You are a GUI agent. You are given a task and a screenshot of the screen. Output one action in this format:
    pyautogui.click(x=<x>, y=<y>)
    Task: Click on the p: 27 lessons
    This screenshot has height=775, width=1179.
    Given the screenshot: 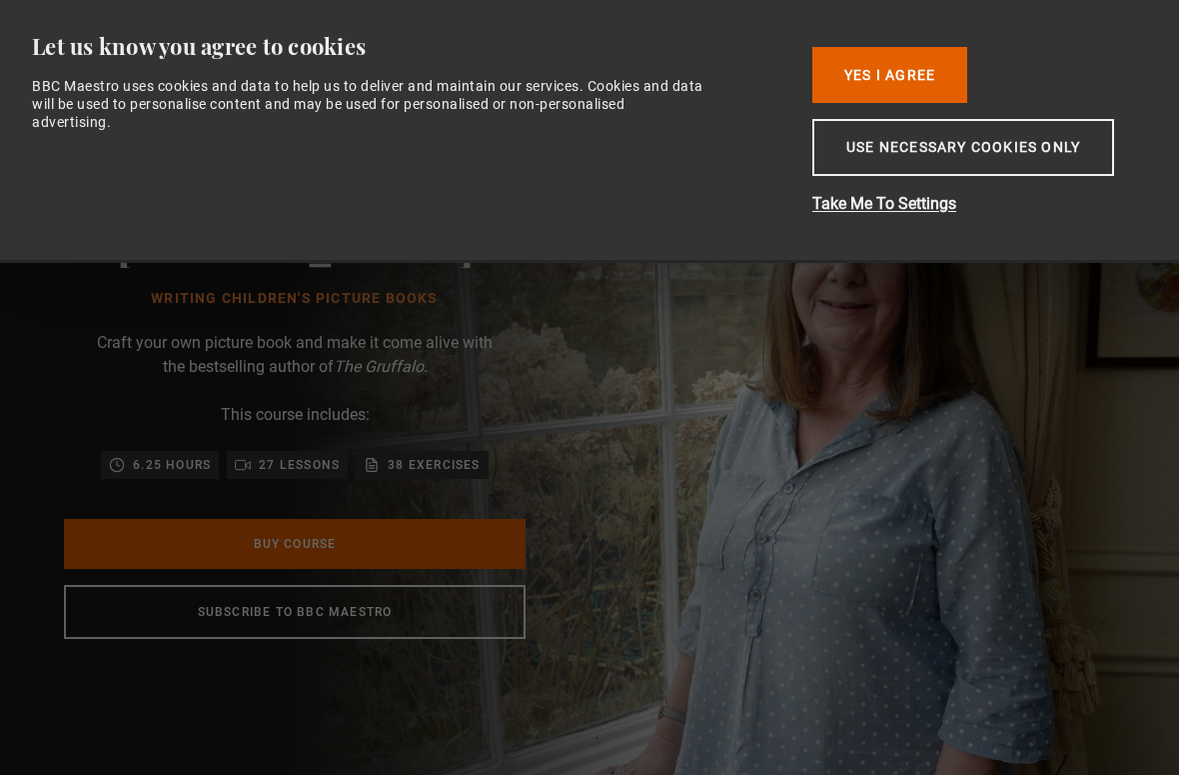 What is the action you would take?
    pyautogui.click(x=299, y=465)
    